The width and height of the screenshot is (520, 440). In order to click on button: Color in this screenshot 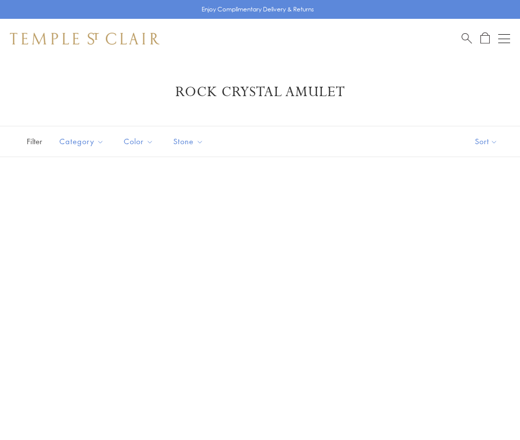, I will do `click(139, 141)`.